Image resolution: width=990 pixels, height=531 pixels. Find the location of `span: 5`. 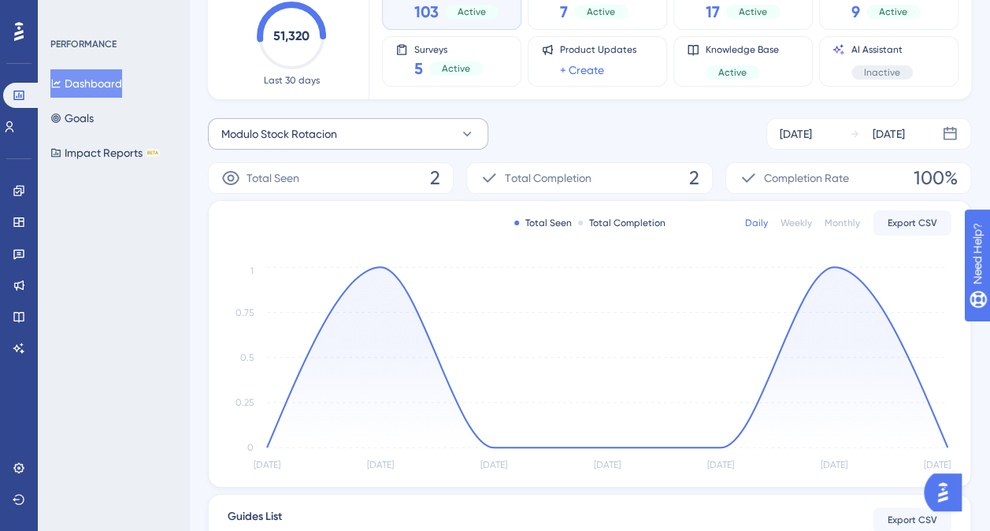

span: 5 is located at coordinates (418, 69).